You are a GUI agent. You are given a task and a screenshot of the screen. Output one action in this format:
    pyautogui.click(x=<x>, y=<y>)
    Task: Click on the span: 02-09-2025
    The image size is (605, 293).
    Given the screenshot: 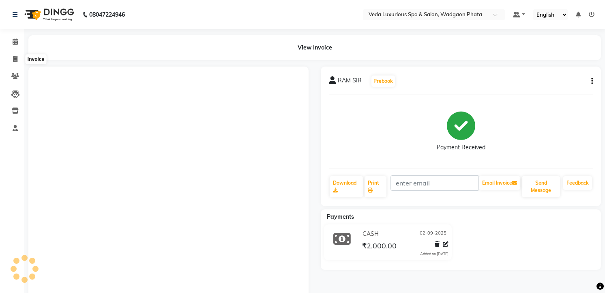 What is the action you would take?
    pyautogui.click(x=433, y=234)
    